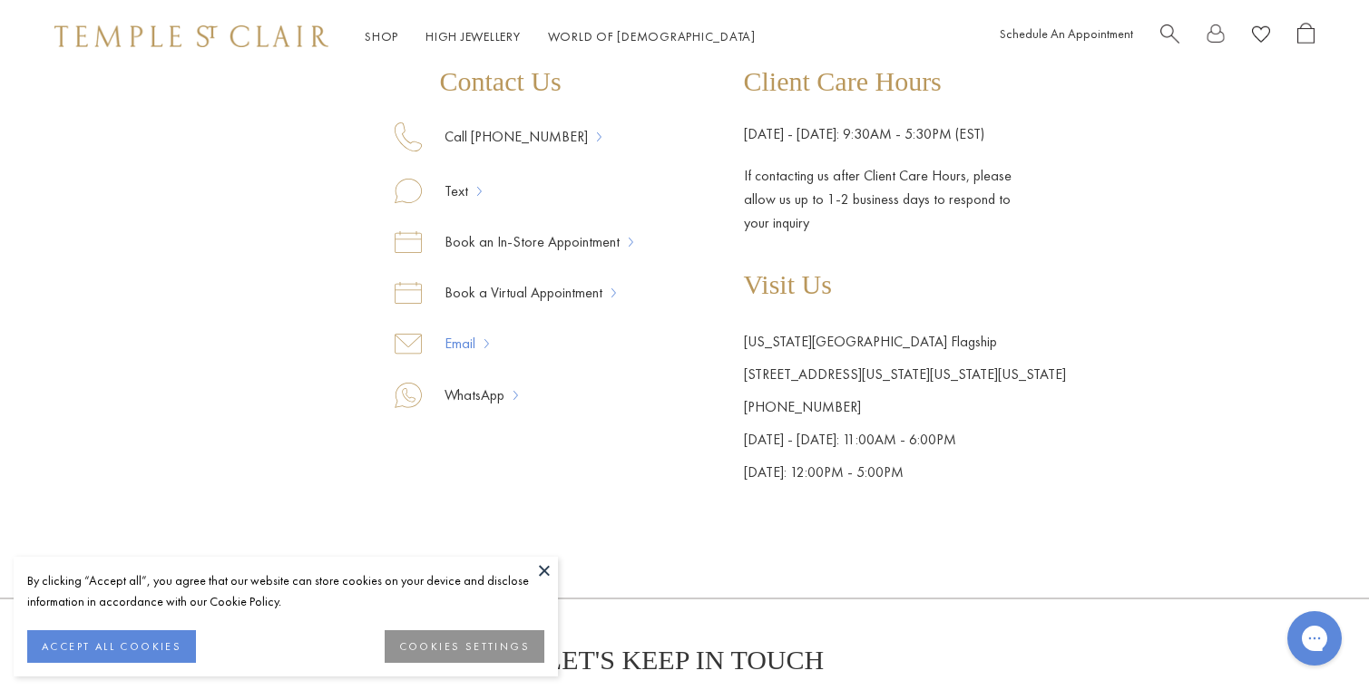  What do you see at coordinates (684, 660) in the screenshot?
I see `p: LET'S KEEP IN TOUCH` at bounding box center [684, 660].